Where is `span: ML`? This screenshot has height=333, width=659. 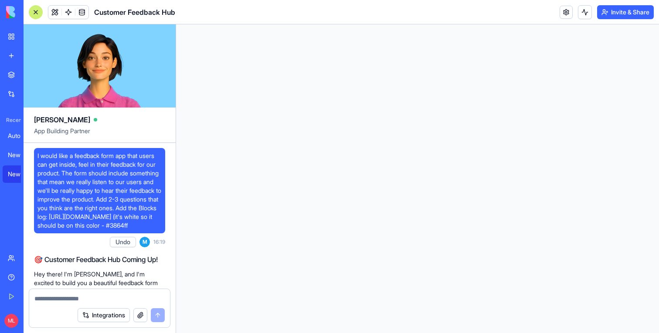 span: ML is located at coordinates (11, 321).